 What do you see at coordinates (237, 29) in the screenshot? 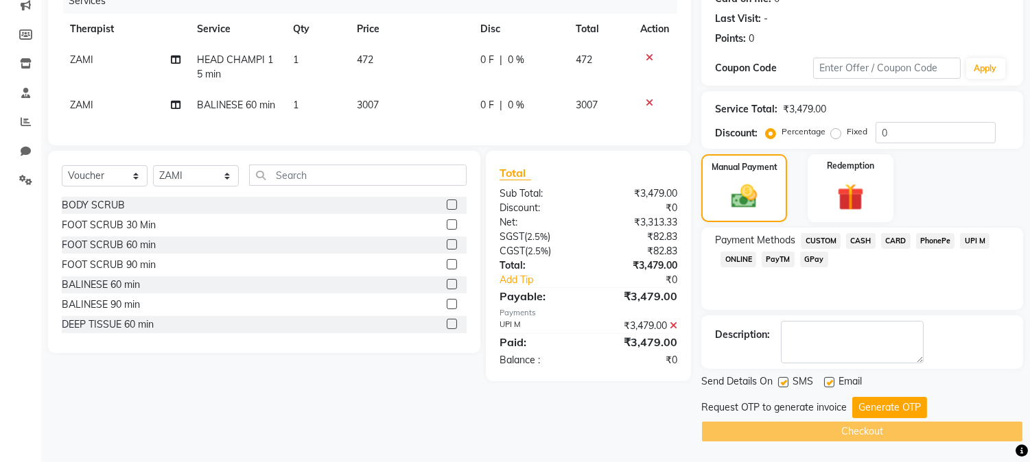
I see `th: Service` at bounding box center [237, 29].